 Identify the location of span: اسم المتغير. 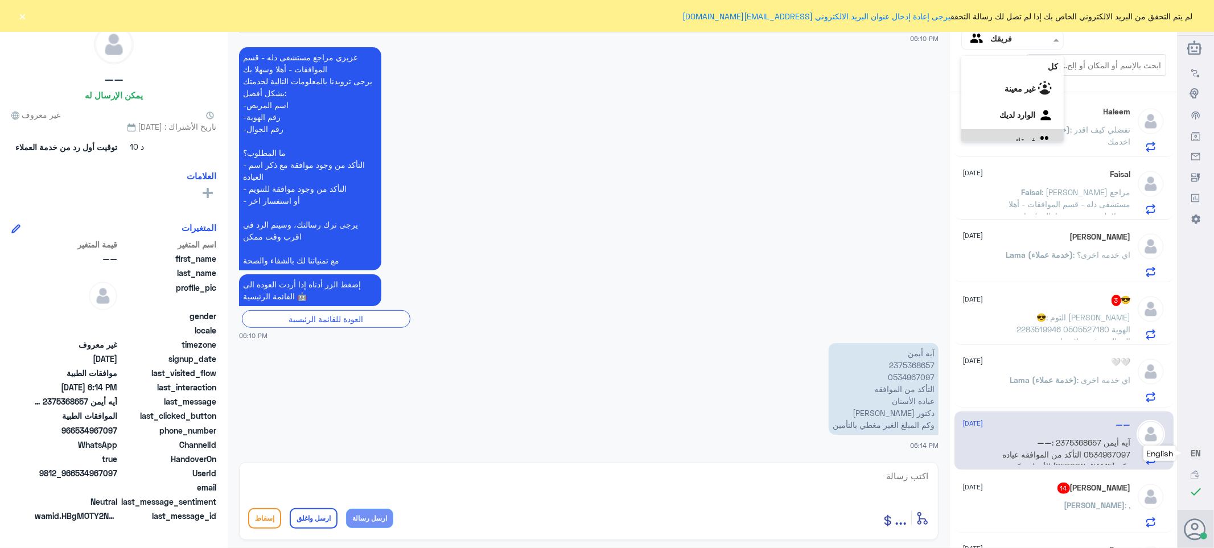
(168, 244).